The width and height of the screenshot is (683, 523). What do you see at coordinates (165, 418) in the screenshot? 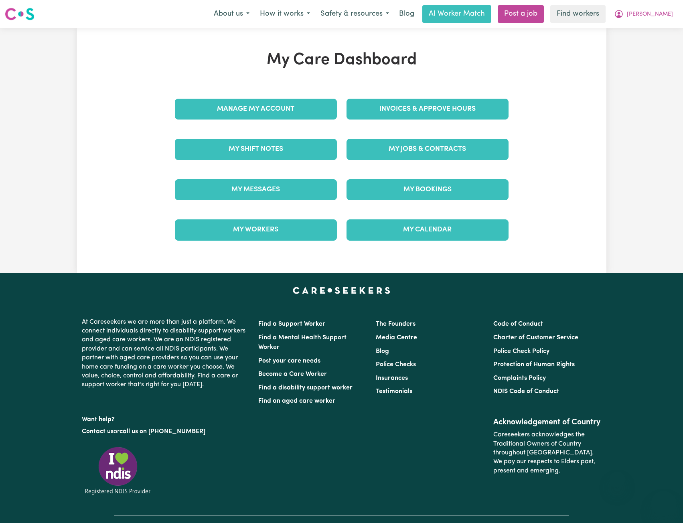
I see `p: Want help?` at bounding box center [165, 418].